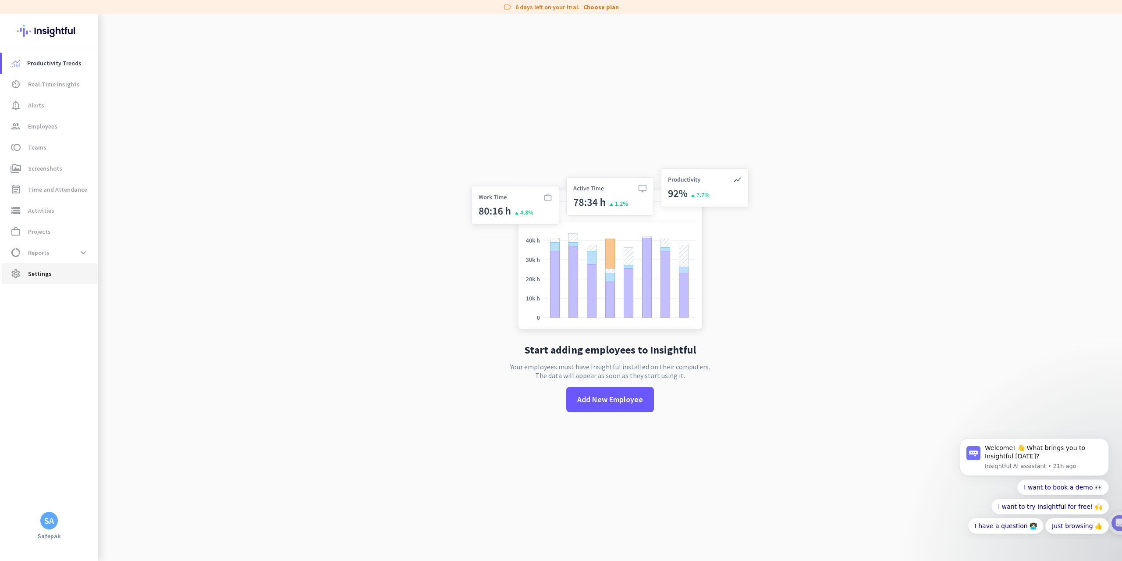 The image size is (1122, 561). I want to click on i: settings, so click(16, 274).